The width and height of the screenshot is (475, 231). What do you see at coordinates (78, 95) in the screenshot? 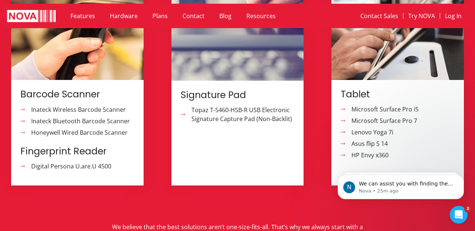
I see `h4: Barcode Scanner` at bounding box center [78, 95].